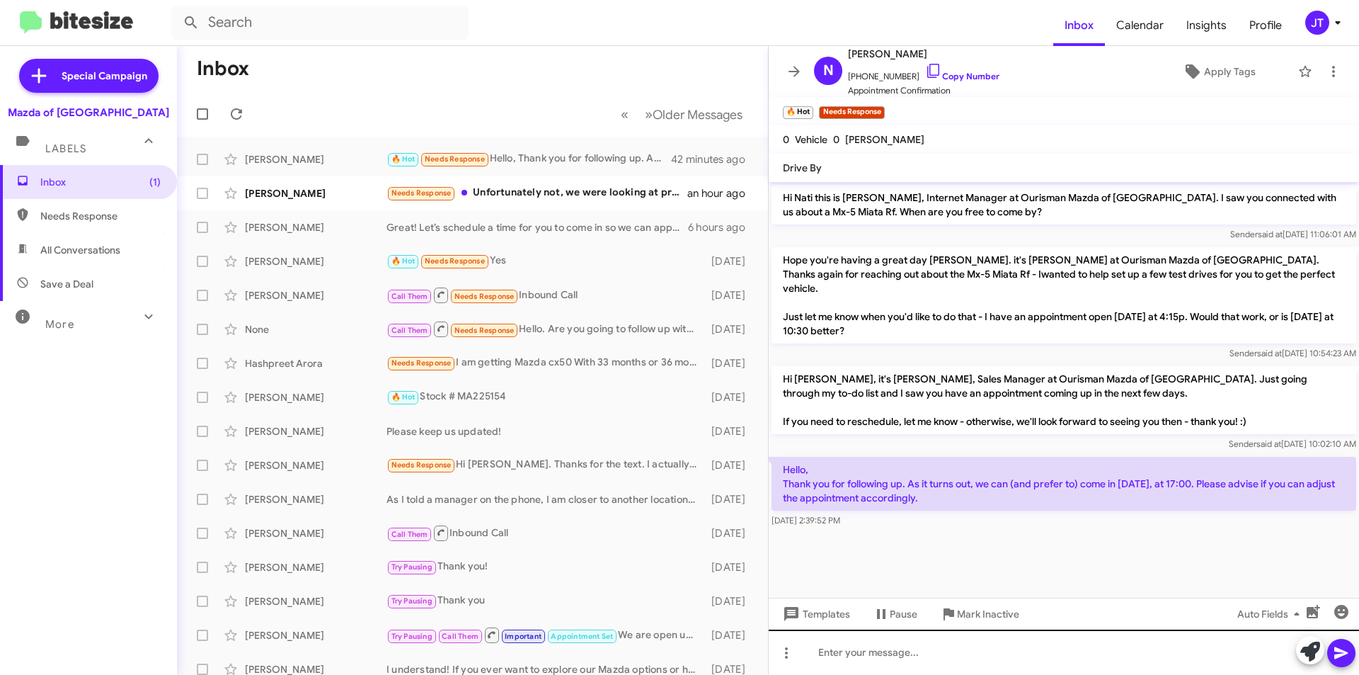 This screenshot has width=1359, height=675. Describe the element at coordinates (811, 139) in the screenshot. I see `span: Vehicle` at that location.